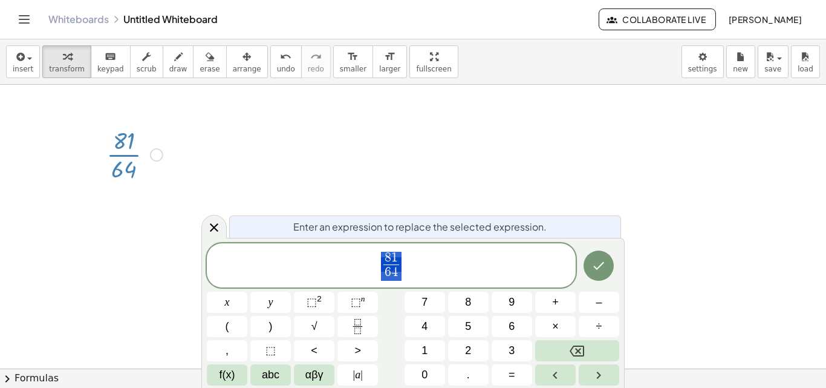  I want to click on span: load, so click(805, 69).